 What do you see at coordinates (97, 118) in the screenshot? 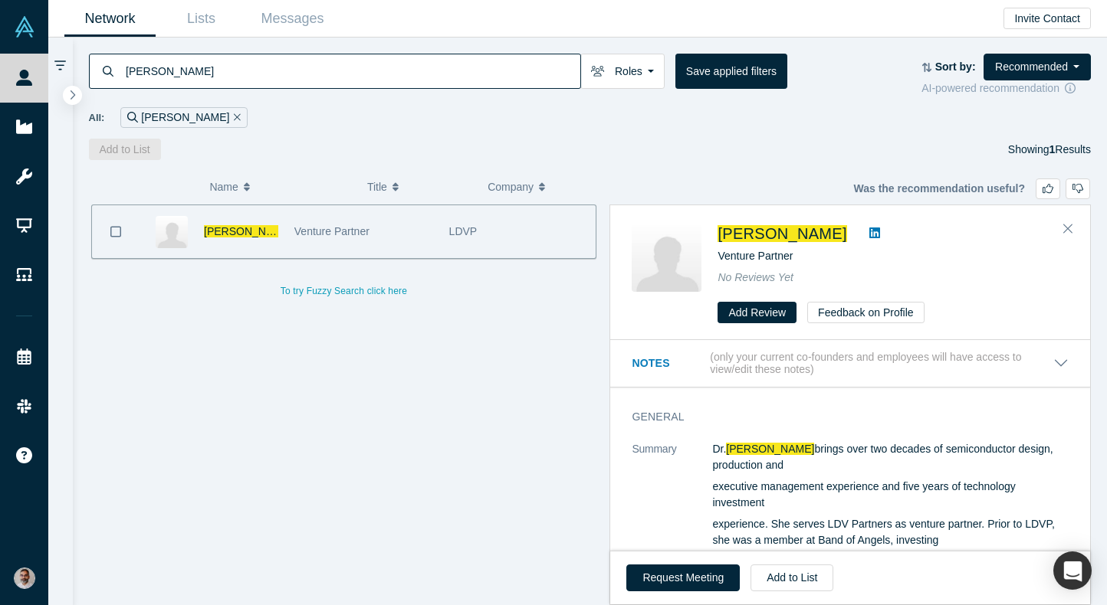
I see `span: All:` at bounding box center [97, 118].